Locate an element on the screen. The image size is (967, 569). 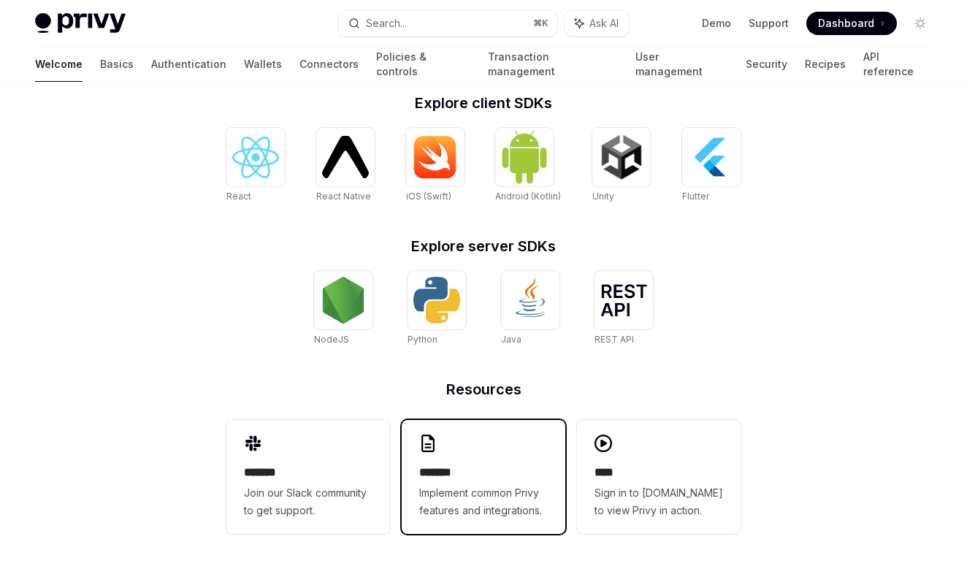
img: NodeJS is located at coordinates (343, 300).